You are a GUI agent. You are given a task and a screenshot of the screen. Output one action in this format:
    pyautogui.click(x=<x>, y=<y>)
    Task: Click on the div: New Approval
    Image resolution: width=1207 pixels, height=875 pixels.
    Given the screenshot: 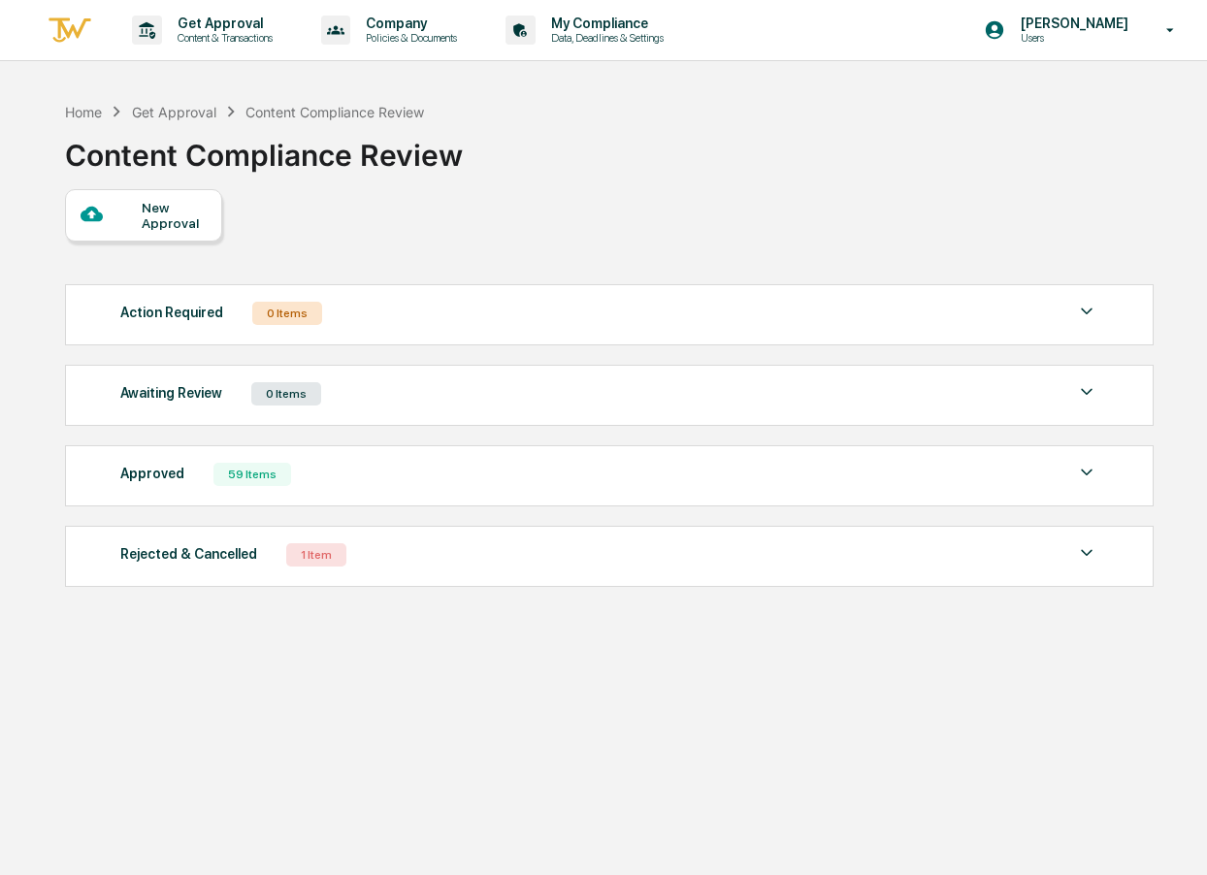 What is the action you would take?
    pyautogui.click(x=174, y=215)
    